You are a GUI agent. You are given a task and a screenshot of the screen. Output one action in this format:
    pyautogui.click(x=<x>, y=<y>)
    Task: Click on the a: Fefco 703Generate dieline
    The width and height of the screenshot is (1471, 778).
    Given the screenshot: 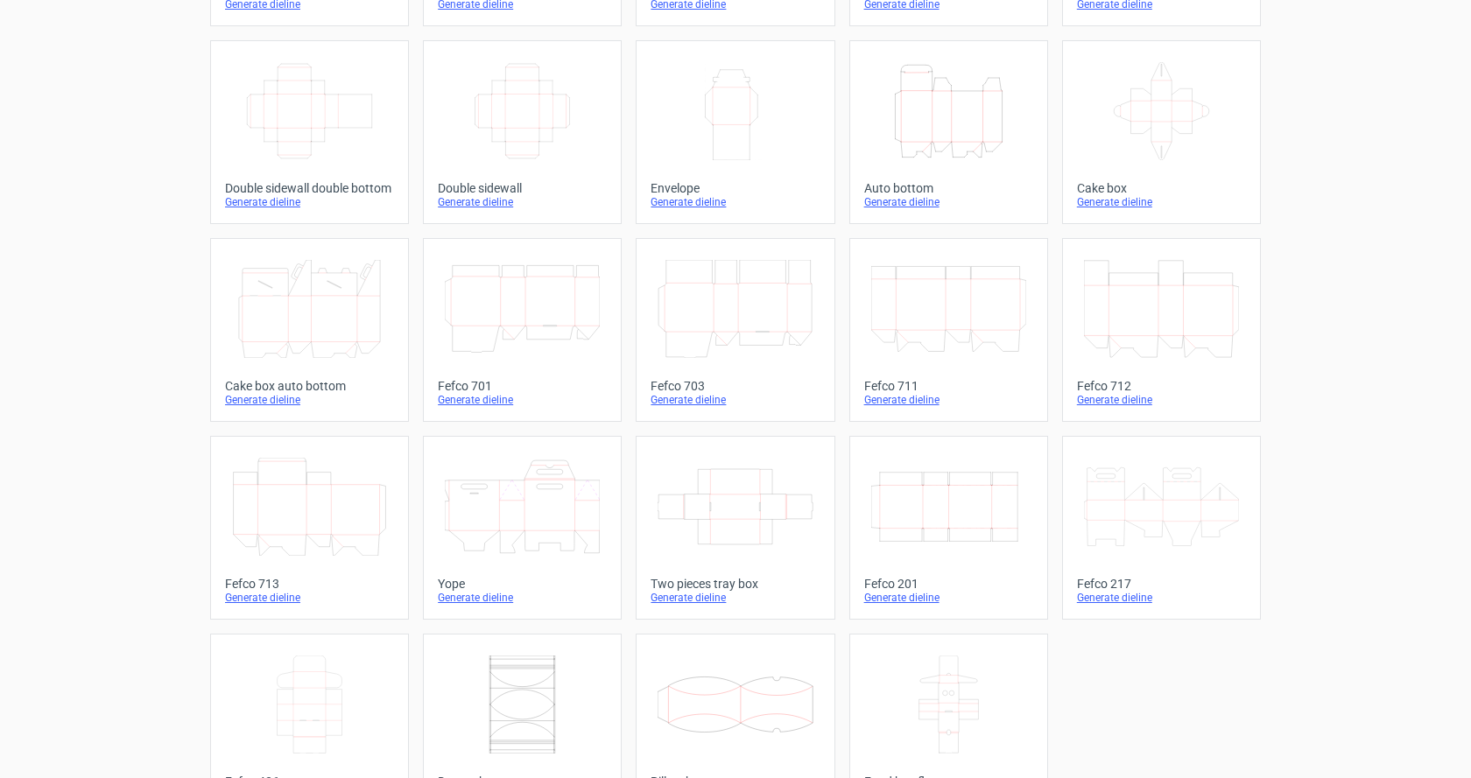 What is the action you would take?
    pyautogui.click(x=734, y=330)
    